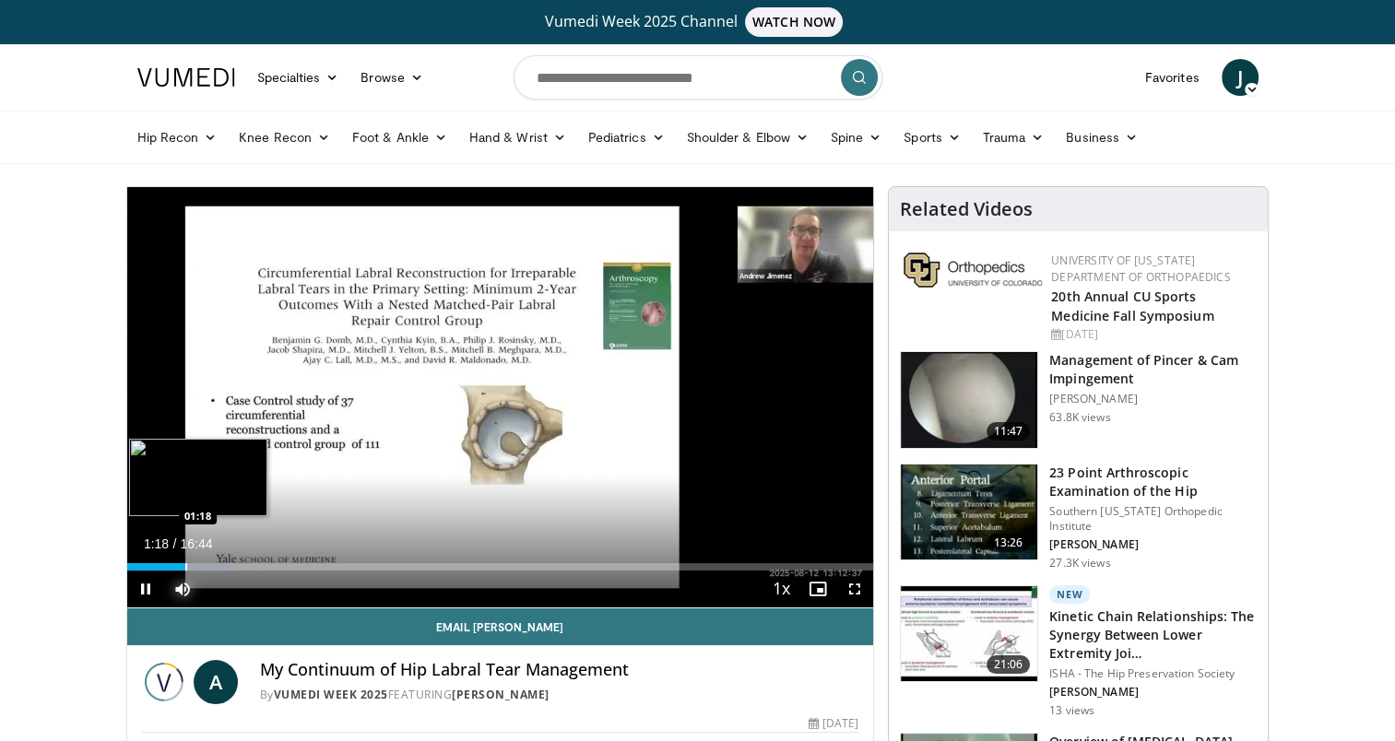 This screenshot has width=1395, height=741. I want to click on span: 1:18, so click(156, 544).